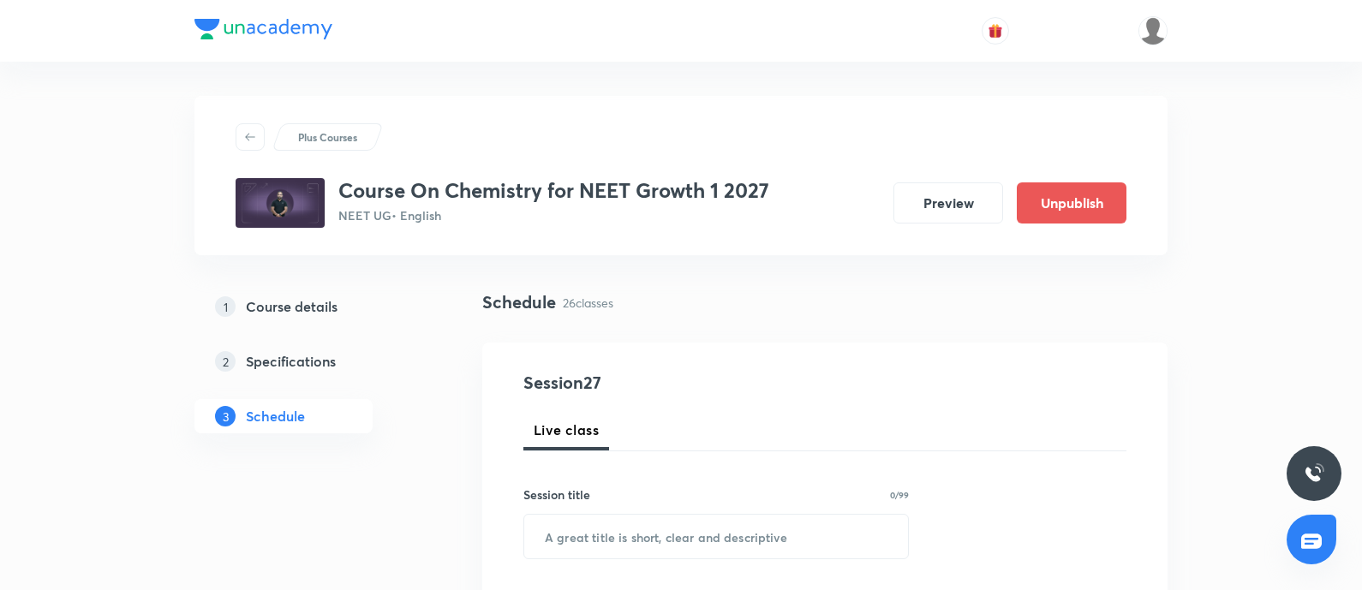  What do you see at coordinates (263, 31) in the screenshot?
I see `a: Company Logo` at bounding box center [263, 31].